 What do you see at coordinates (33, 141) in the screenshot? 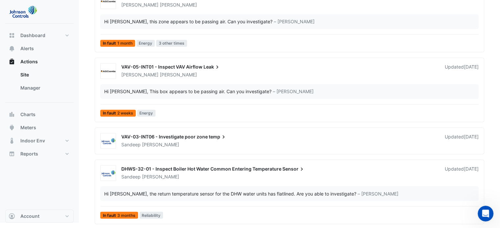
I see `span: Indoor Env` at bounding box center [33, 141].